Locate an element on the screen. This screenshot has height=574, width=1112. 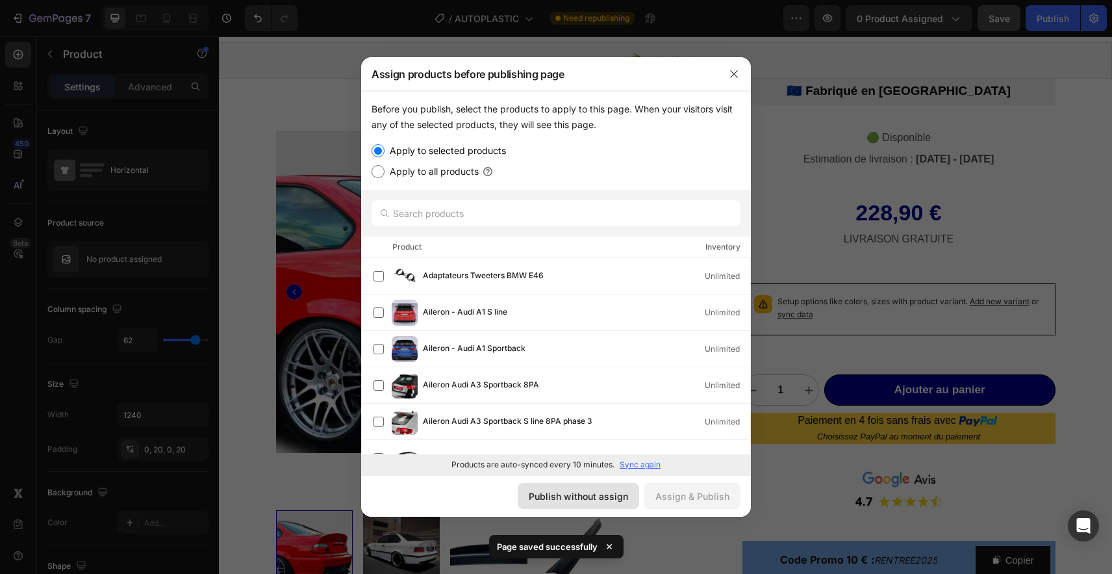
button: Copier is located at coordinates (794, 523).